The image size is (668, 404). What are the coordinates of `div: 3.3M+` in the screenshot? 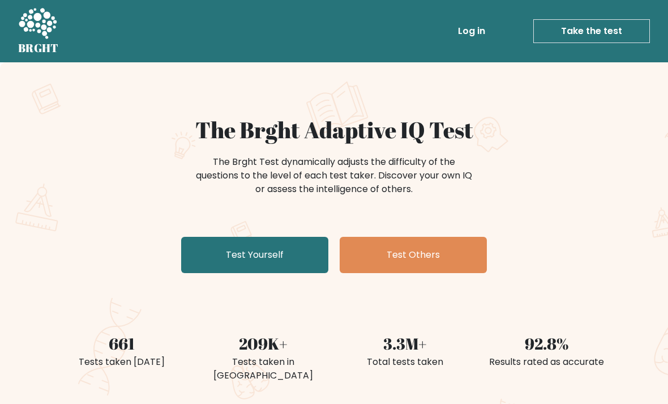 It's located at (405, 344).